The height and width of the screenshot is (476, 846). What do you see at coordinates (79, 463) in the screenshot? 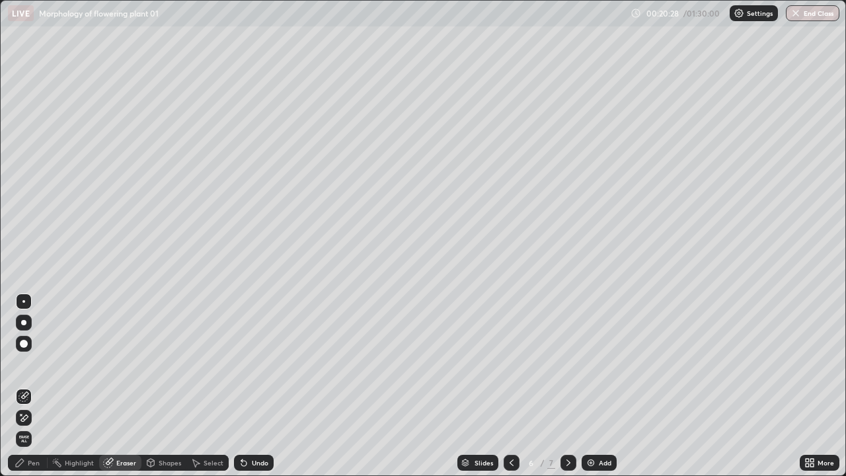
I see `div: Highlight` at bounding box center [79, 463].